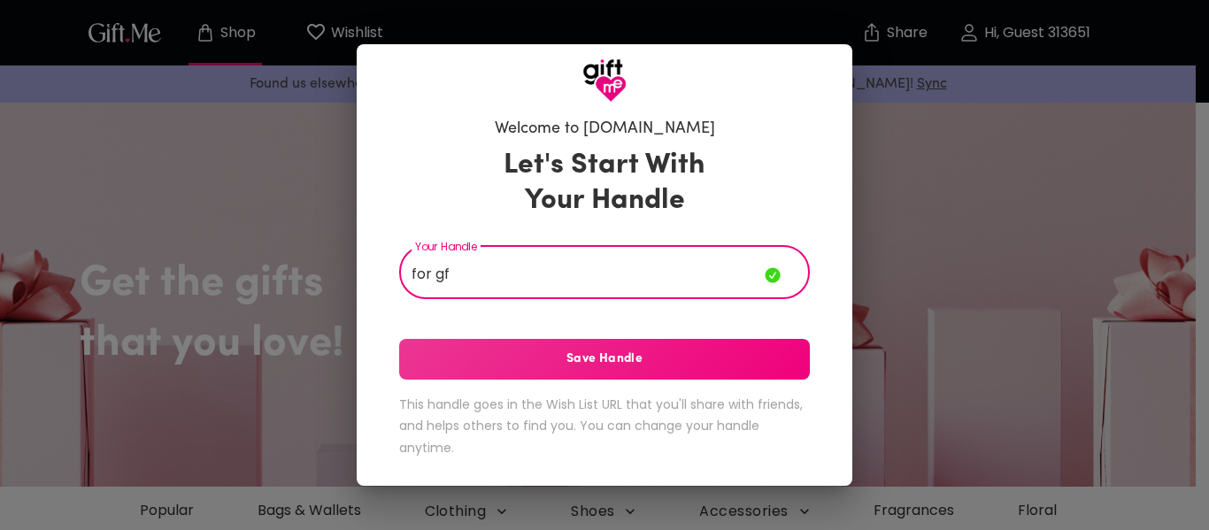  I want to click on input: Your Handle, so click(581, 274).